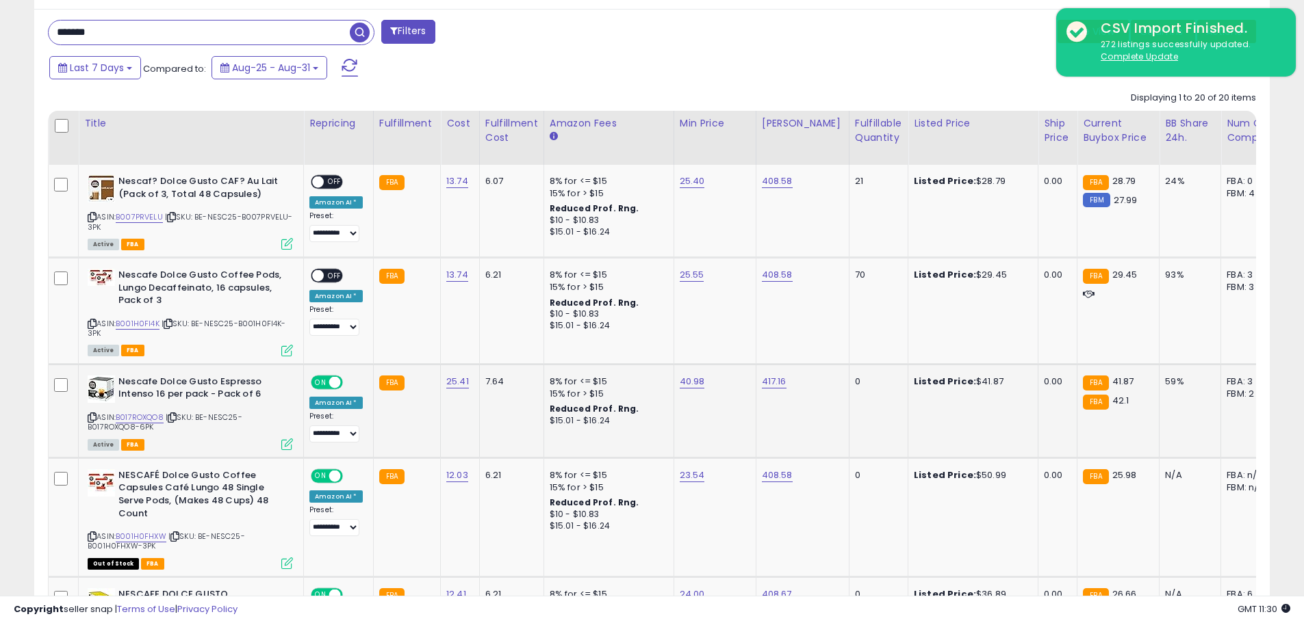  Describe the element at coordinates (509, 181) in the screenshot. I see `div: 6.07` at that location.